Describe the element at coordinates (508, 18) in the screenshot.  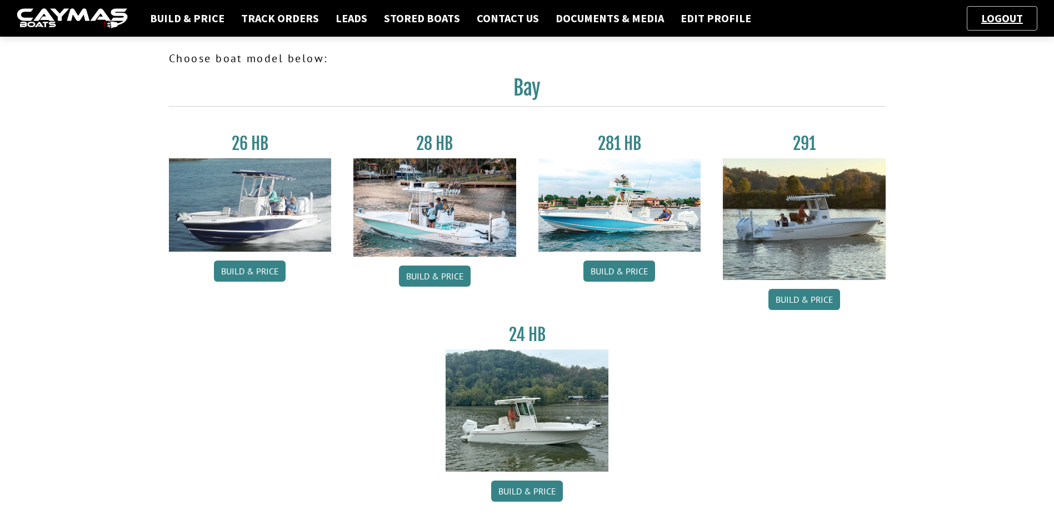
I see `a: Contact Us` at that location.